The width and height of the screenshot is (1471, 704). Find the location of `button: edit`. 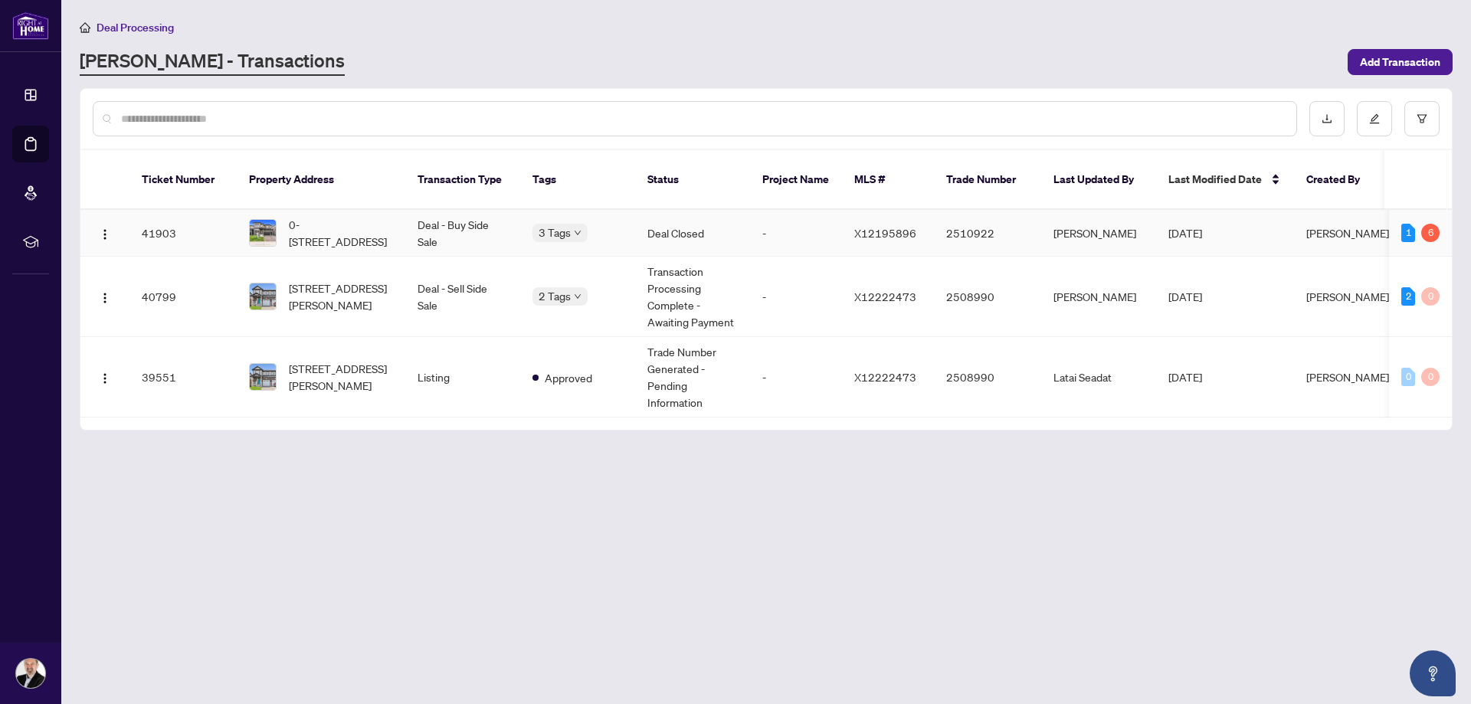

button: edit is located at coordinates (1374, 119).